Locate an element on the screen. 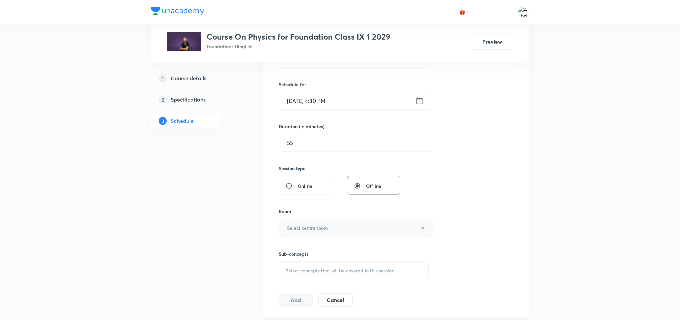 The width and height of the screenshot is (680, 320). img: Company Logo is located at coordinates (177, 11).